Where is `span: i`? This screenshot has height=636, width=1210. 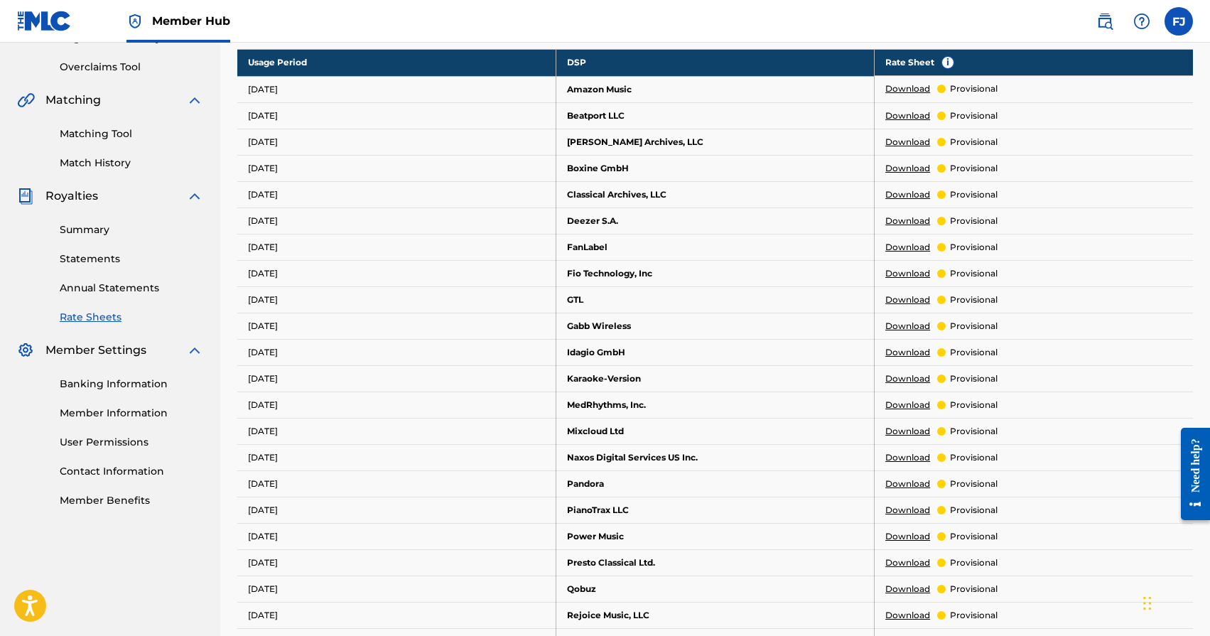 span: i is located at coordinates (947, 63).